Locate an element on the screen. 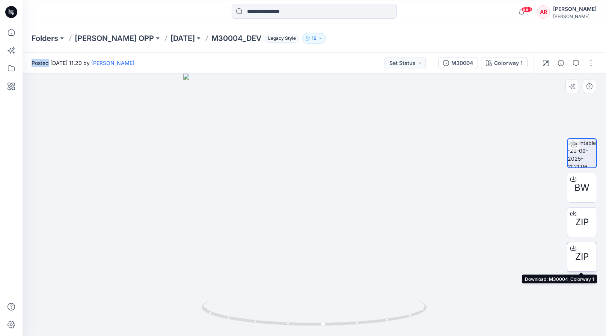 This screenshot has width=606, height=336. span: Legacy Style is located at coordinates (282, 38).